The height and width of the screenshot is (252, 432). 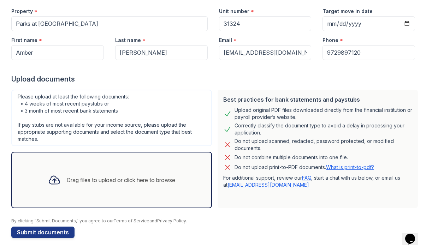 I want to click on div: Upload documents, so click(x=216, y=79).